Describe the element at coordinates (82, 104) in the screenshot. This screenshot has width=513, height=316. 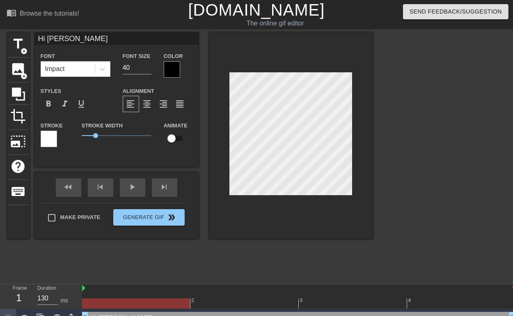
I see `span: format_underline` at that location.